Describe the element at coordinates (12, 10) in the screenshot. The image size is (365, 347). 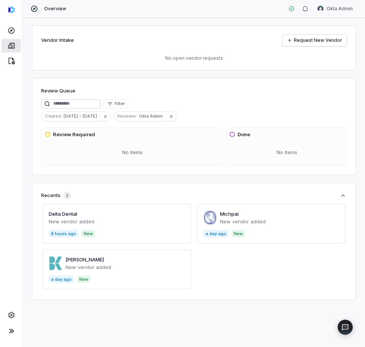
I see `img: svg%3e` at that location.